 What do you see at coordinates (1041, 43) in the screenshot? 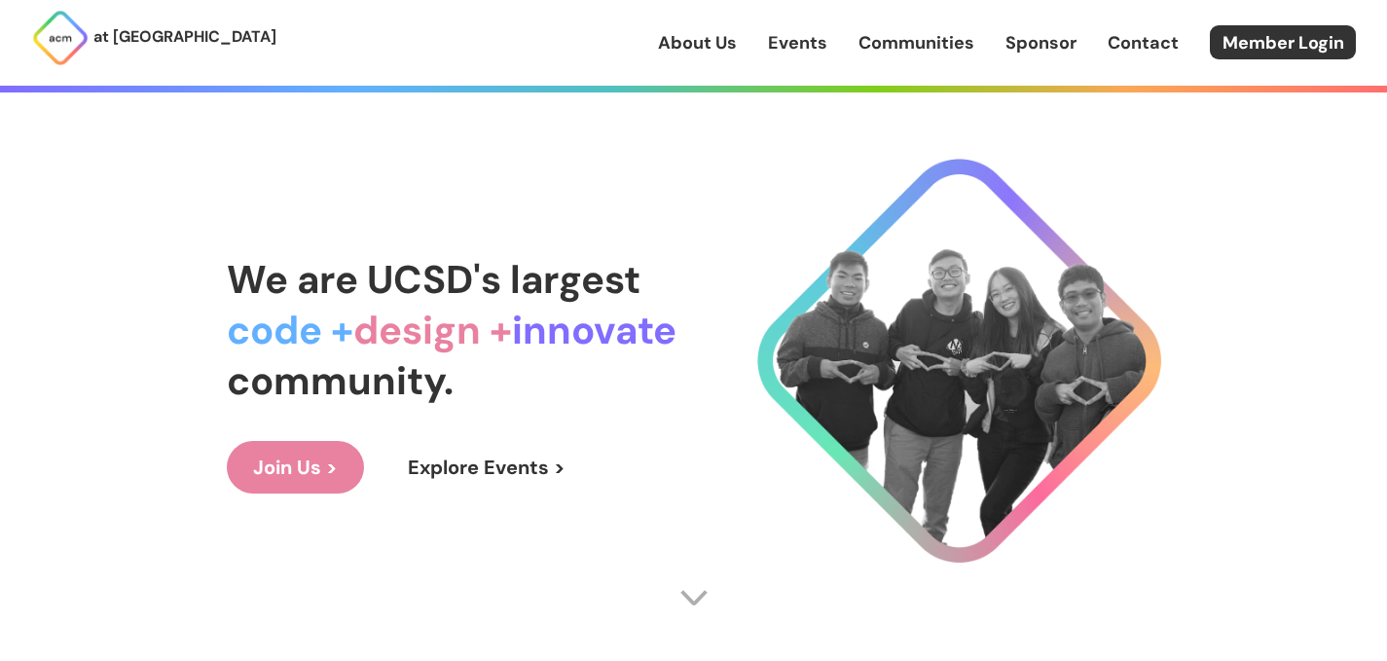
I see `a: Sponsor` at bounding box center [1041, 43].